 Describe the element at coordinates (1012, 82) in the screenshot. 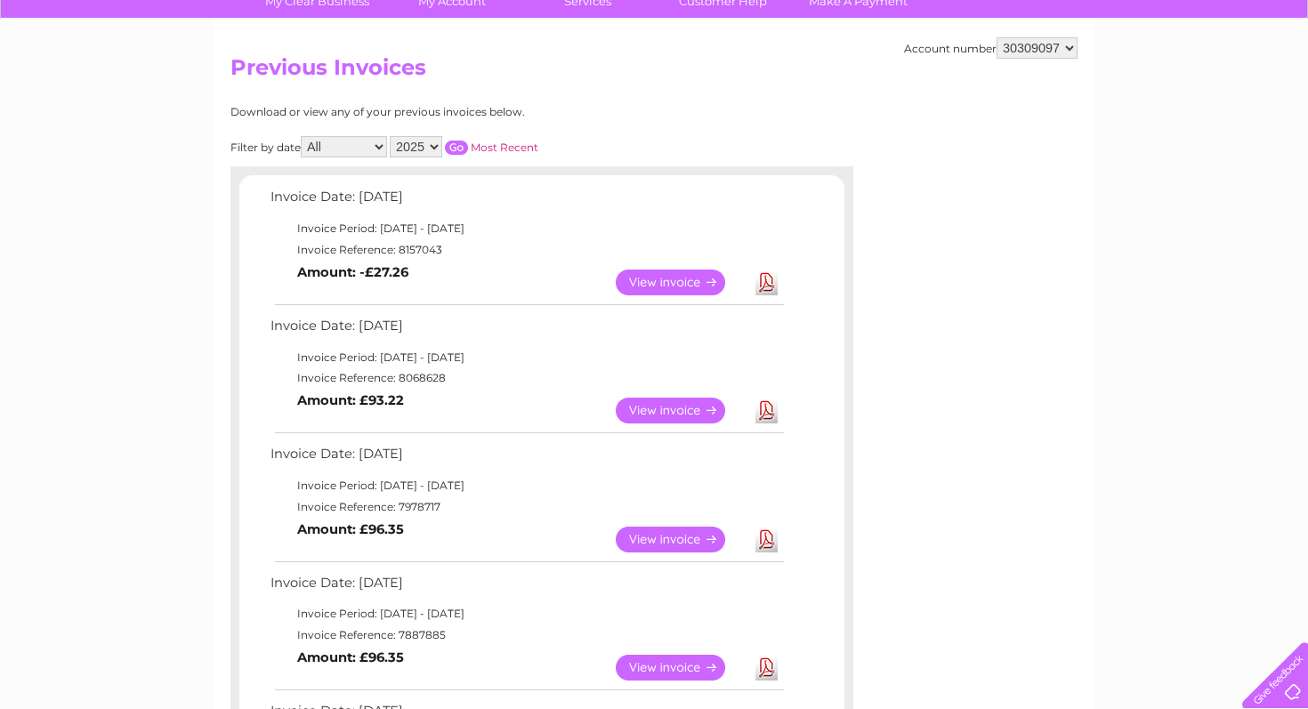

I see `a: Water` at that location.